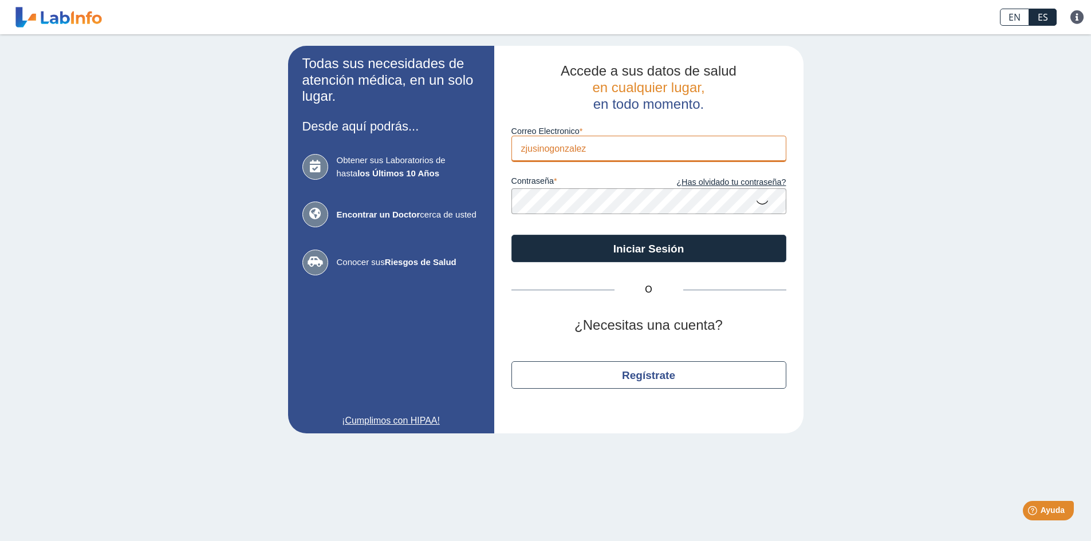 The width and height of the screenshot is (1091, 541). I want to click on b: Riesgos de Salud, so click(420, 262).